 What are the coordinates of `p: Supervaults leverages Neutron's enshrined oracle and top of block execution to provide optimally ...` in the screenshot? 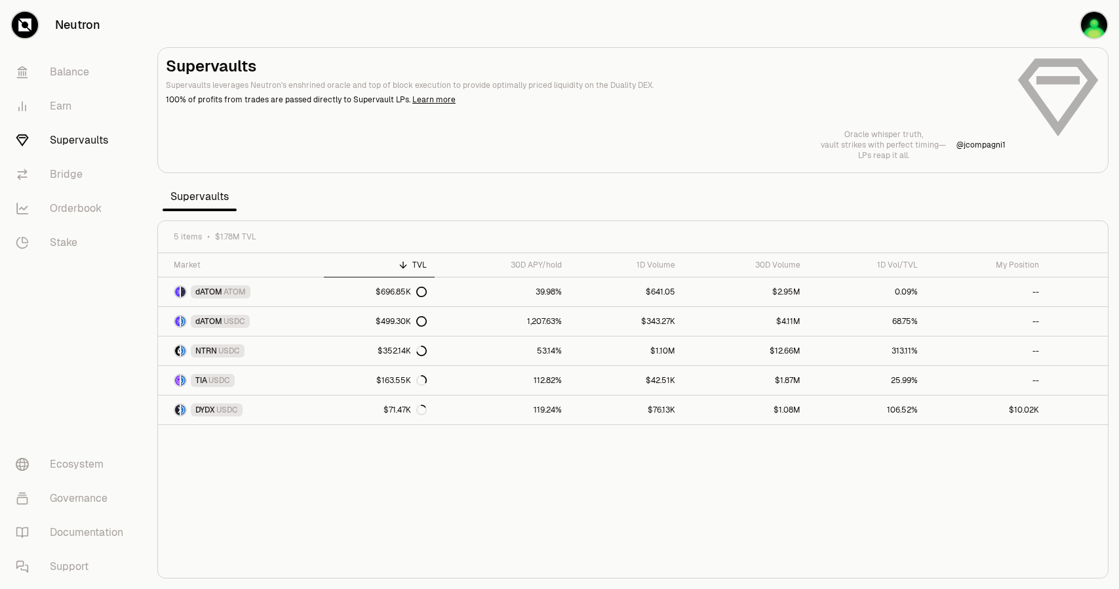 It's located at (585, 85).